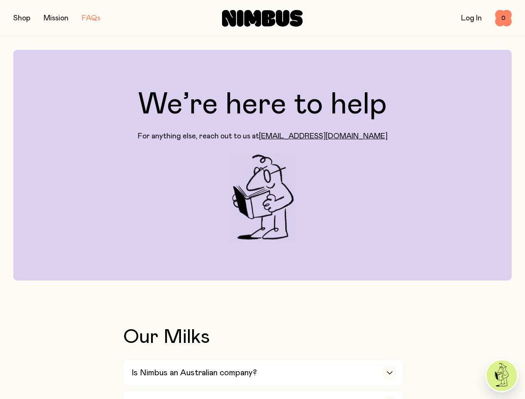  What do you see at coordinates (91, 18) in the screenshot?
I see `a: FAQs` at bounding box center [91, 18].